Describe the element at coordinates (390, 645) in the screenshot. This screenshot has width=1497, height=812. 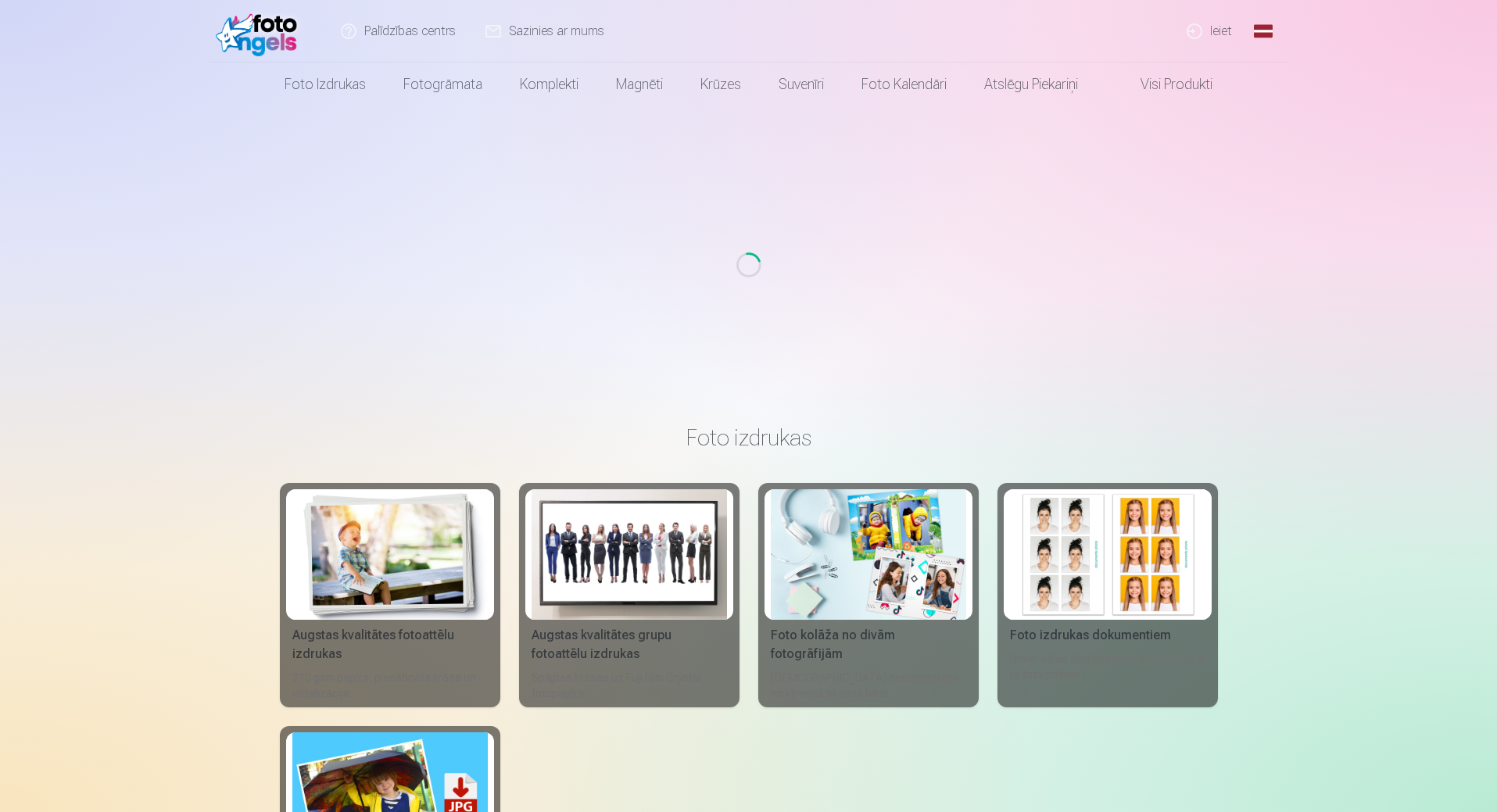
I see `div: Augstas kvalitātes fotoattēlu izdrukas` at that location.